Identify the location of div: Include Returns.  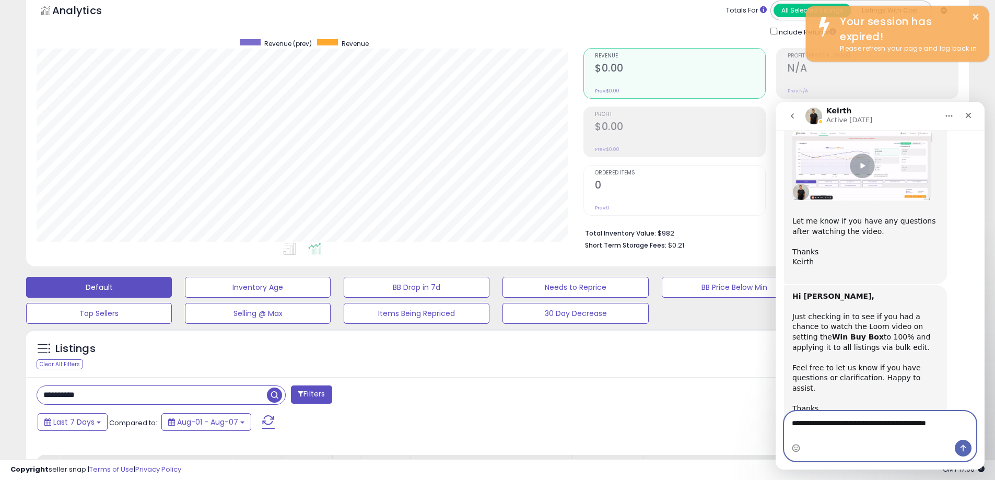
(806, 31).